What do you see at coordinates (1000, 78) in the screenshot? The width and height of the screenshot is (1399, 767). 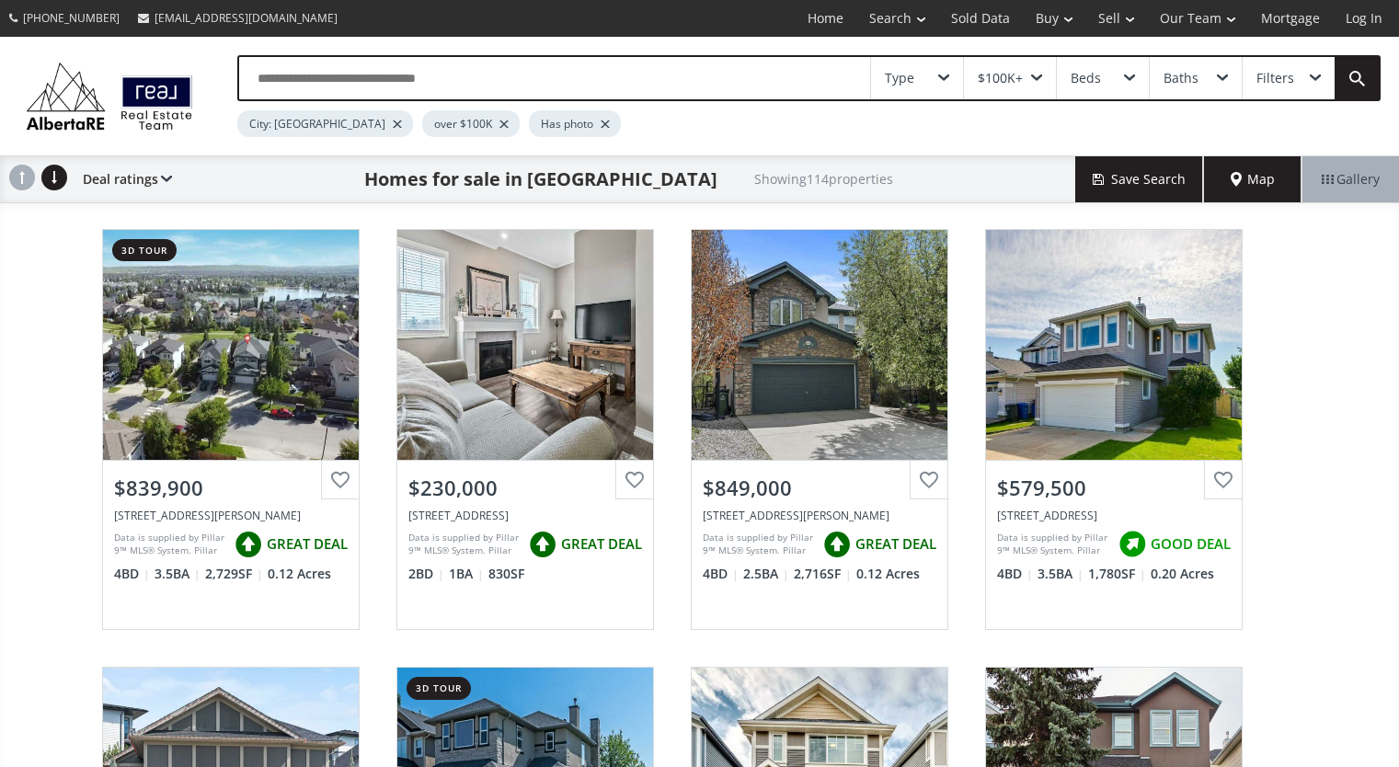 I see `div: $100K+` at bounding box center [1000, 78].